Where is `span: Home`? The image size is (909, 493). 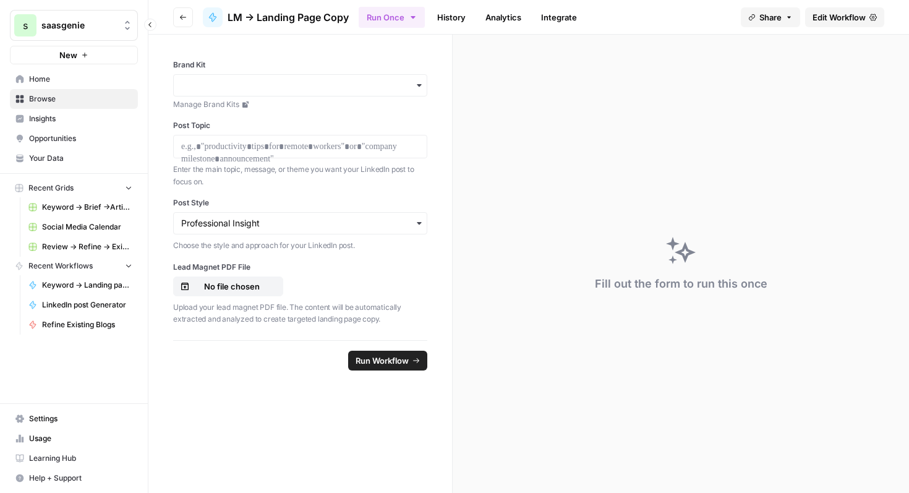
span: Home is located at coordinates (80, 79).